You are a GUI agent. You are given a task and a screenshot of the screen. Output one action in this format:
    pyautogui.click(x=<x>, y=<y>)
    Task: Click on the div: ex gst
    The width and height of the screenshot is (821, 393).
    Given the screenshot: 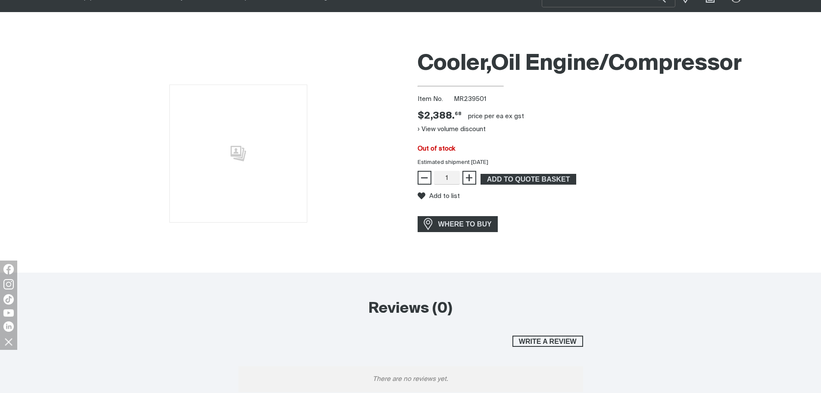 What is the action you would take?
    pyautogui.click(x=515, y=116)
    